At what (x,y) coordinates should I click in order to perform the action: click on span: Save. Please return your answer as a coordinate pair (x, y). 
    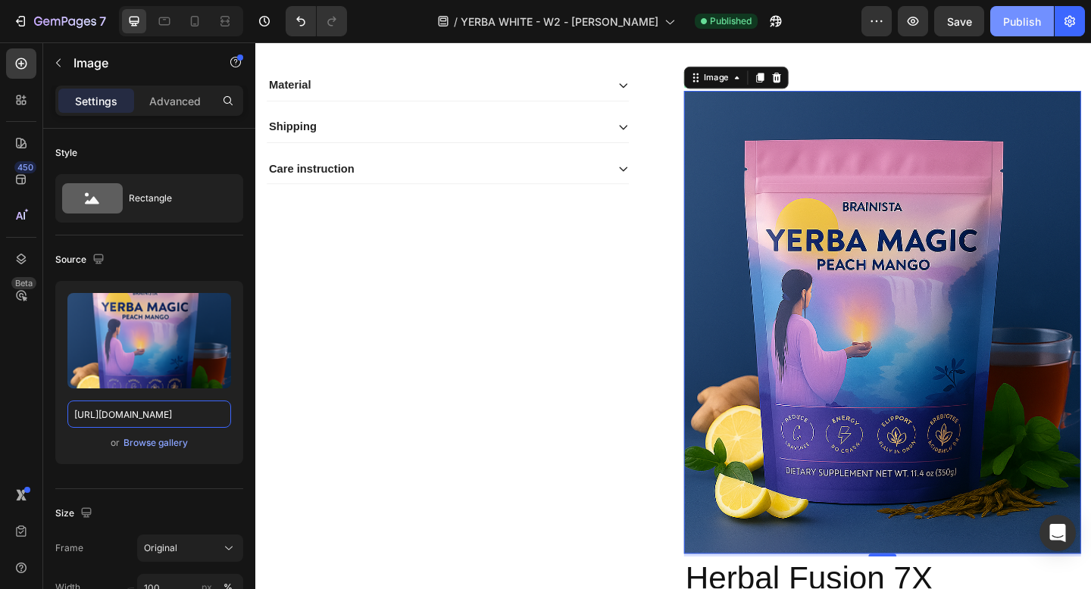
    Looking at the image, I should click on (959, 21).